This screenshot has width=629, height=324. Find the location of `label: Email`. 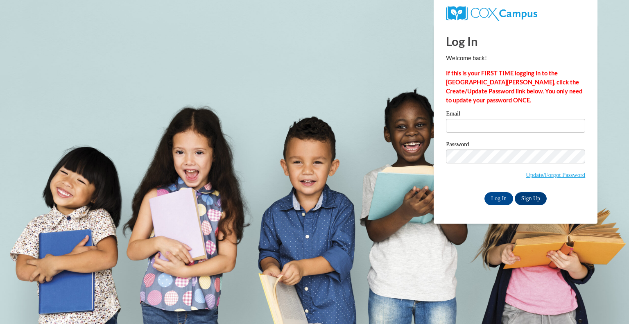

label: Email is located at coordinates (516, 115).